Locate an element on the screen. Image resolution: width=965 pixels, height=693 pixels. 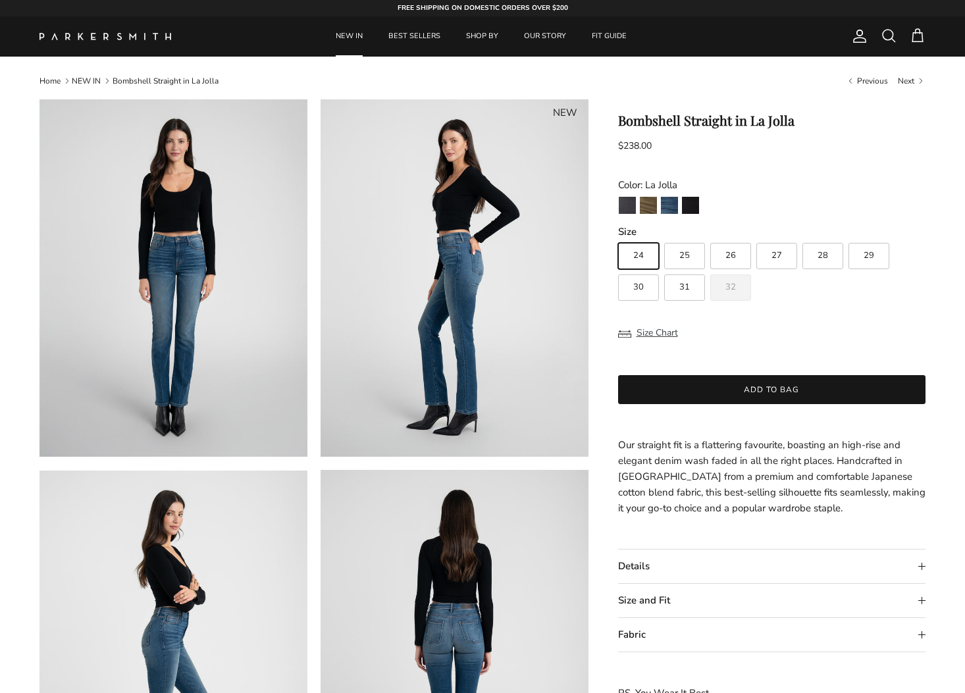
span: Next is located at coordinates (906, 81).